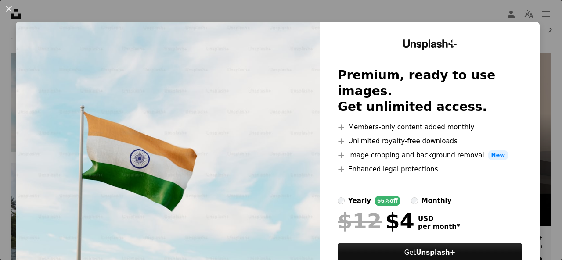  I want to click on li: Image cropping and background removal, so click(430, 155).